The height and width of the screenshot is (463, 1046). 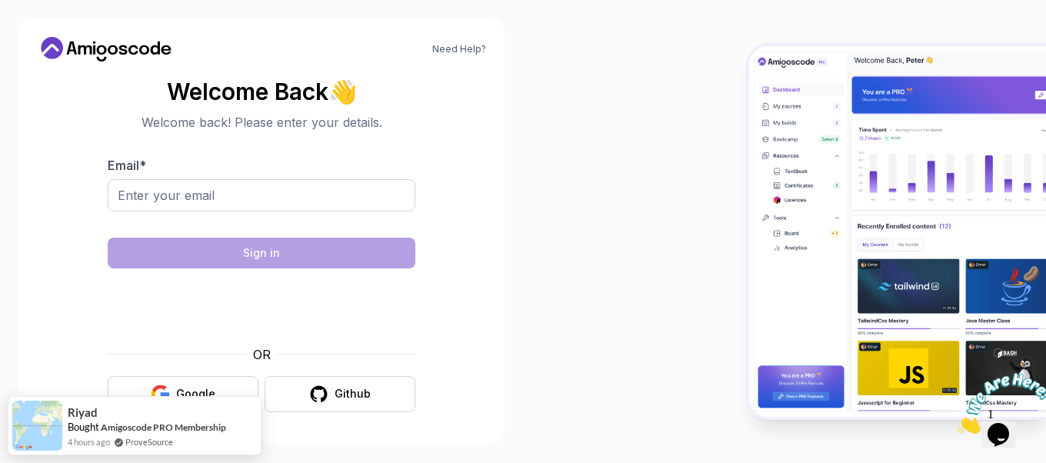 What do you see at coordinates (149, 441) in the screenshot?
I see `a: ProveSource` at bounding box center [149, 441].